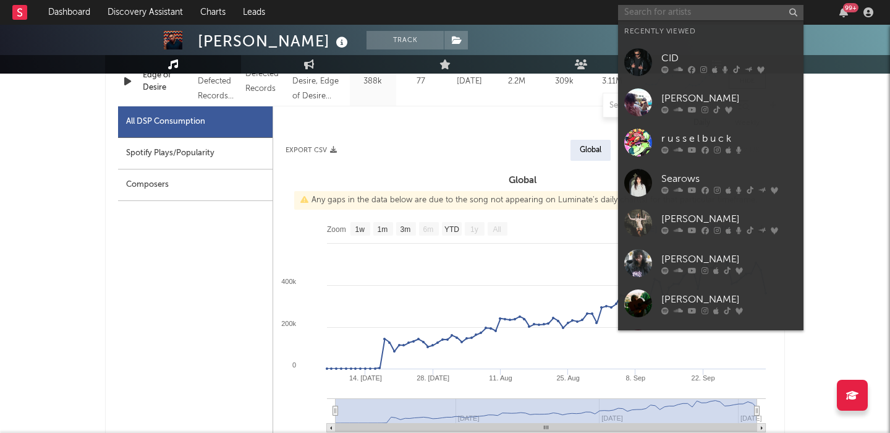 This screenshot has height=433, width=890. I want to click on button: Export CSV, so click(311, 150).